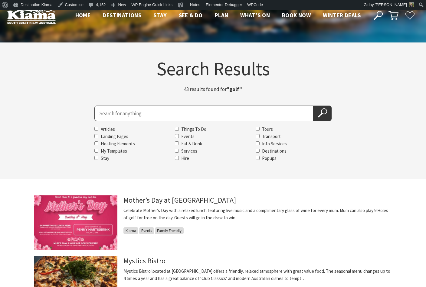 This screenshot has width=426, height=287. What do you see at coordinates (213, 89) in the screenshot?
I see `p: 43 results found for` at bounding box center [213, 89].